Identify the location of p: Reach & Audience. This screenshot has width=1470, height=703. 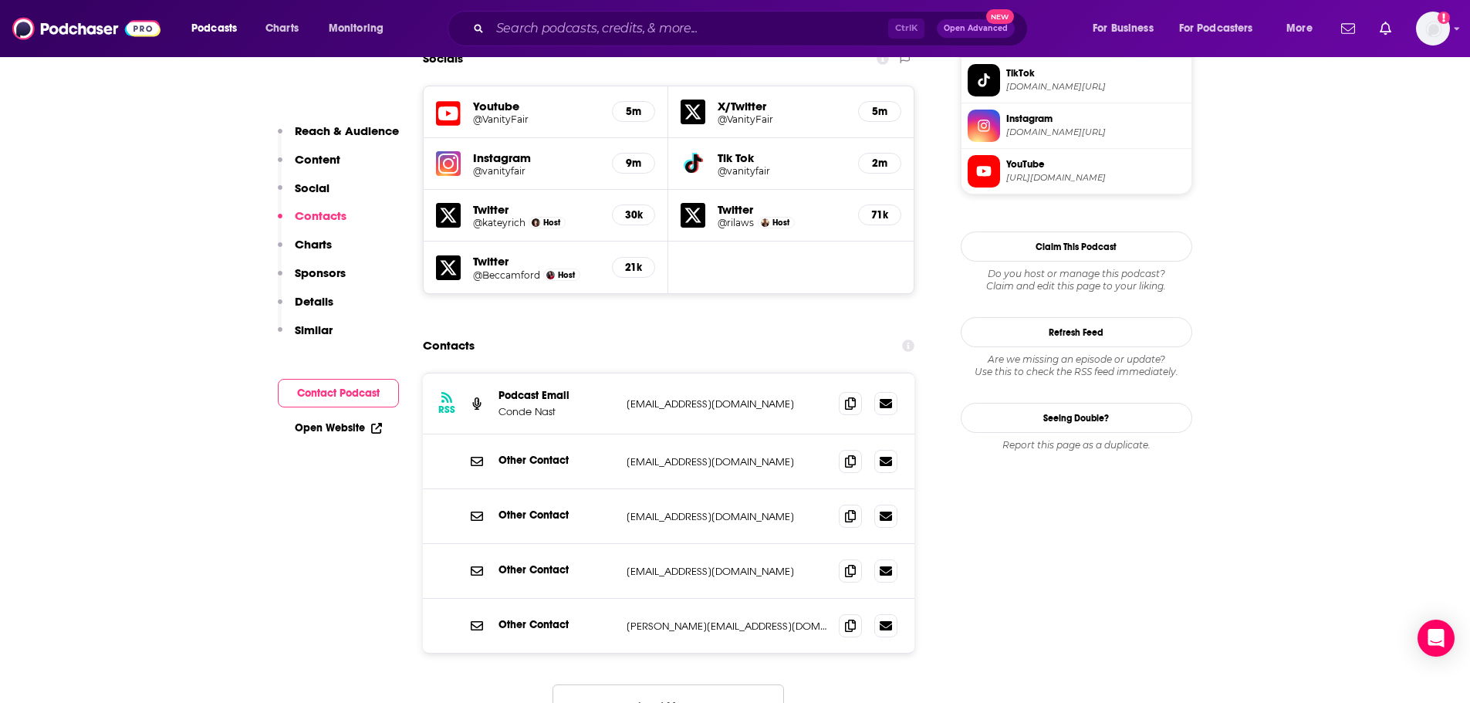
(346, 130).